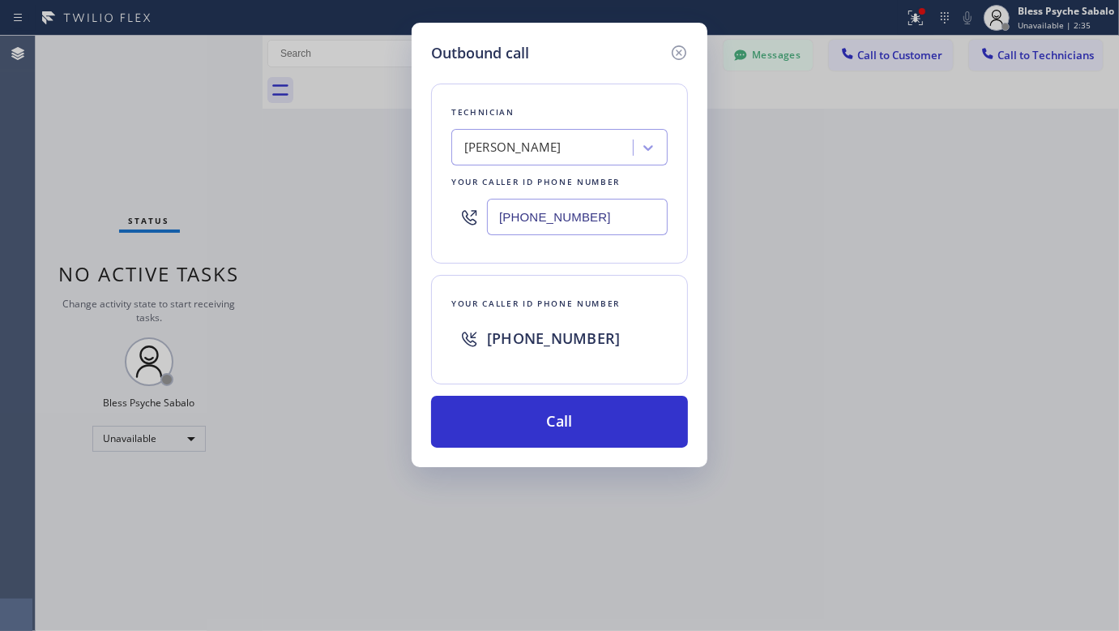 Image resolution: width=1119 pixels, height=631 pixels. What do you see at coordinates (559, 112) in the screenshot?
I see `div: Technician` at bounding box center [559, 112].